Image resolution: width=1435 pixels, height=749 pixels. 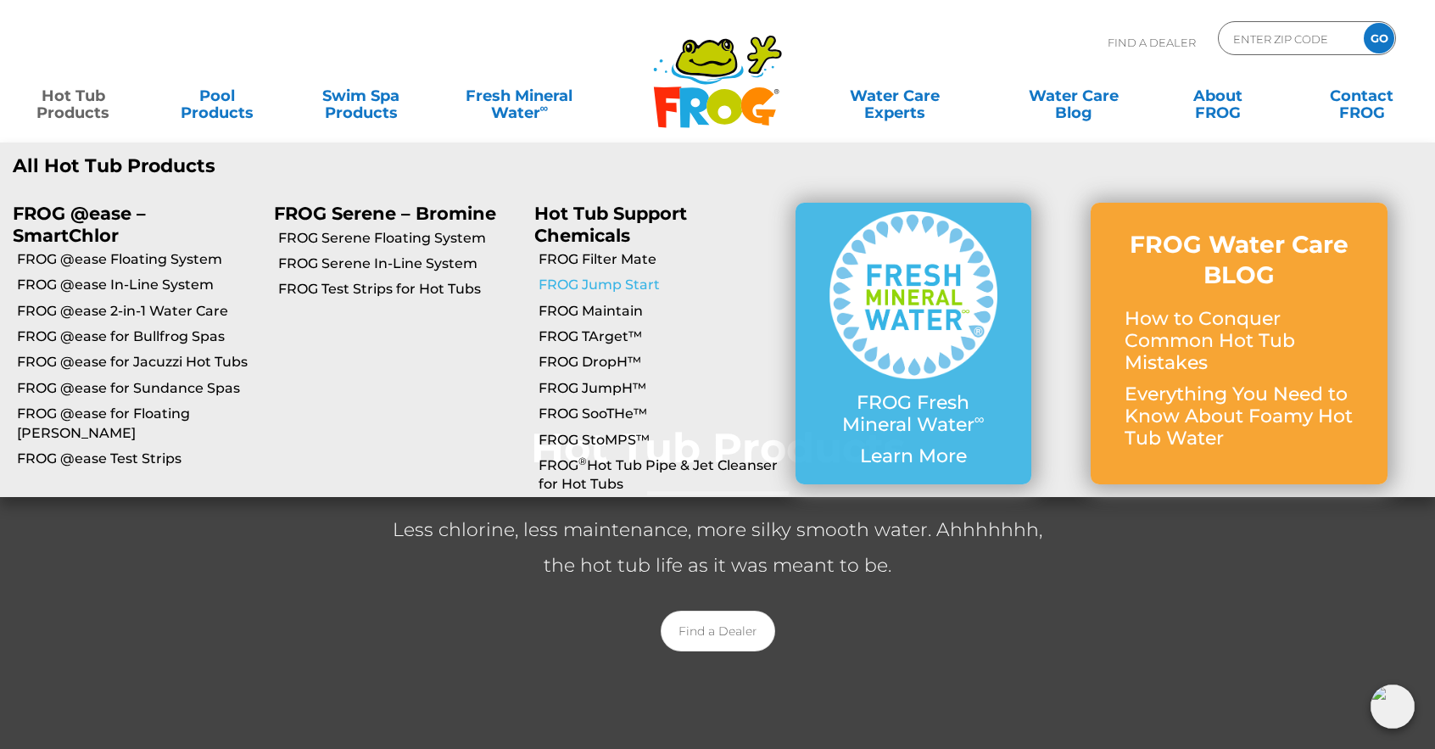 What do you see at coordinates (661, 475) in the screenshot?
I see `a: FROG®Hot Tub Pipe & Jet Cleanser for Hot Tubs` at bounding box center [661, 475].